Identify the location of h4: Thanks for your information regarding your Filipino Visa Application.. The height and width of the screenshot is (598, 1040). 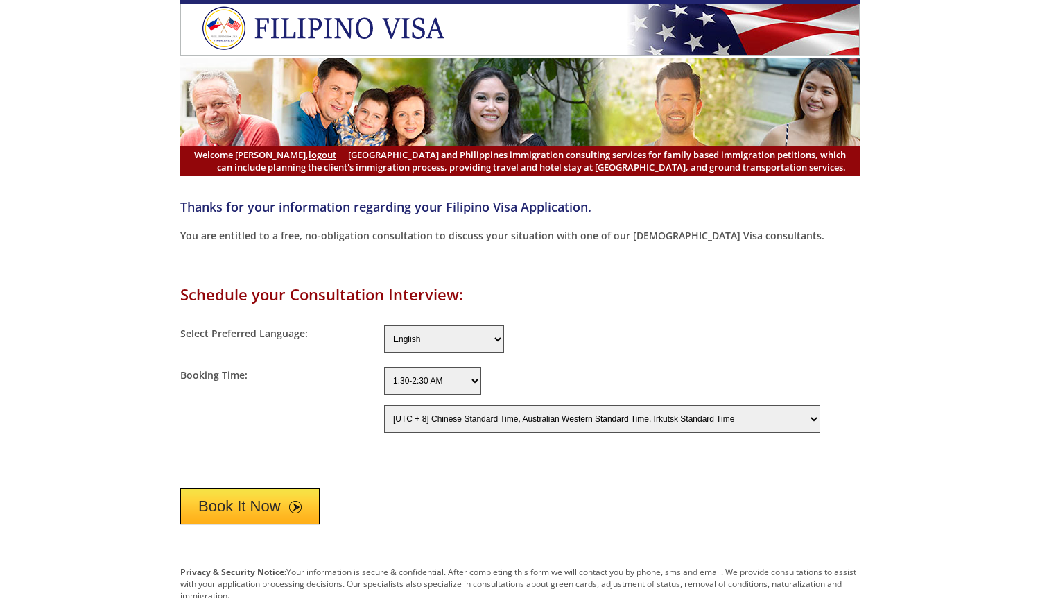
(520, 207).